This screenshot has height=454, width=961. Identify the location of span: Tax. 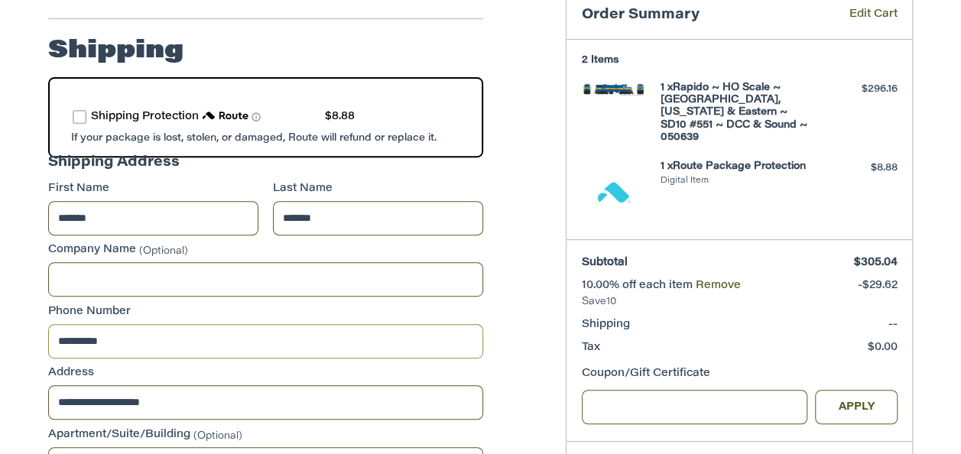
(591, 348).